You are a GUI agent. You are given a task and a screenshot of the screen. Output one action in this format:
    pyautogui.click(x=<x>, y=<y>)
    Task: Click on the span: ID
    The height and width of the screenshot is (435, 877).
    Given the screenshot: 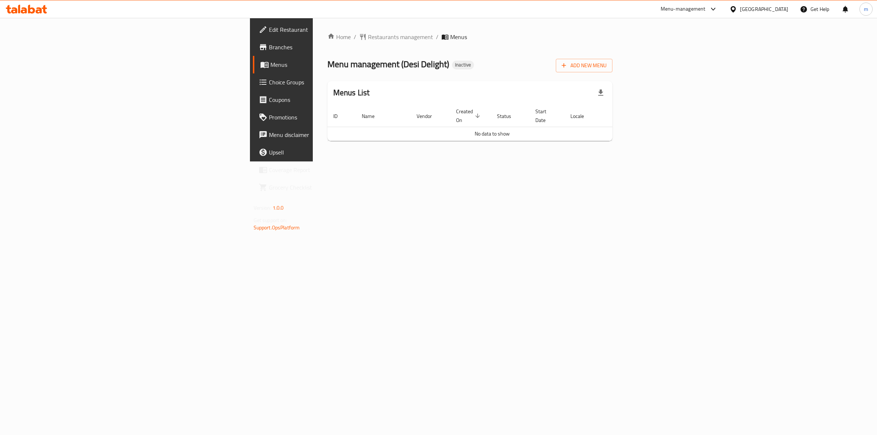 What is the action you would take?
    pyautogui.click(x=340, y=116)
    